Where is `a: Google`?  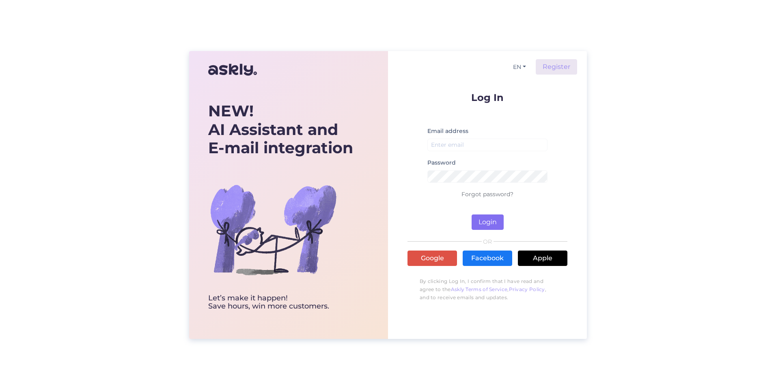 a: Google is located at coordinates (432, 259).